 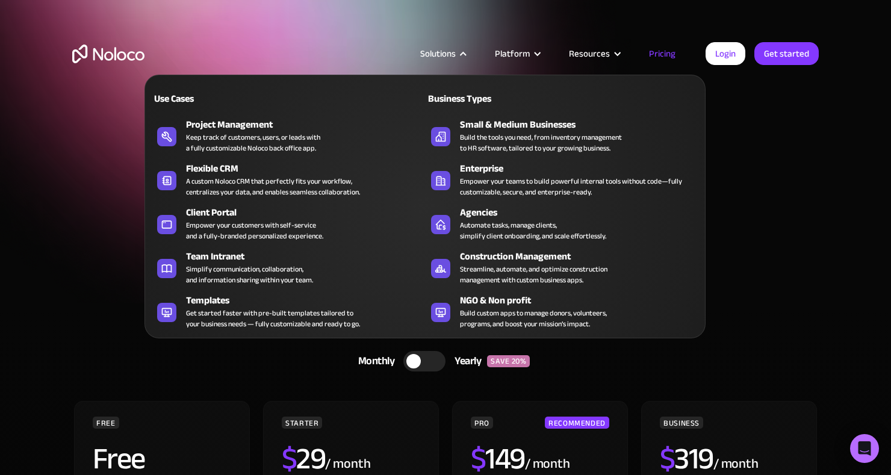 What do you see at coordinates (533, 231) in the screenshot?
I see `div: Automate tasks, manage clients, simplify client onboarding, and scale effortlessly.` at bounding box center [533, 231].